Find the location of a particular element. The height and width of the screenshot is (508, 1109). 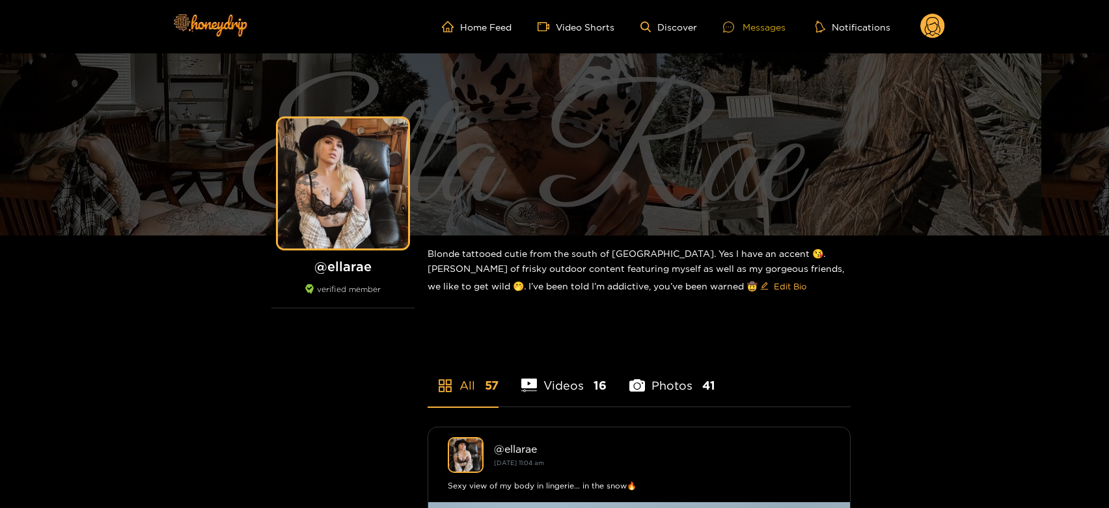

div: verified member is located at coordinates (343, 296).